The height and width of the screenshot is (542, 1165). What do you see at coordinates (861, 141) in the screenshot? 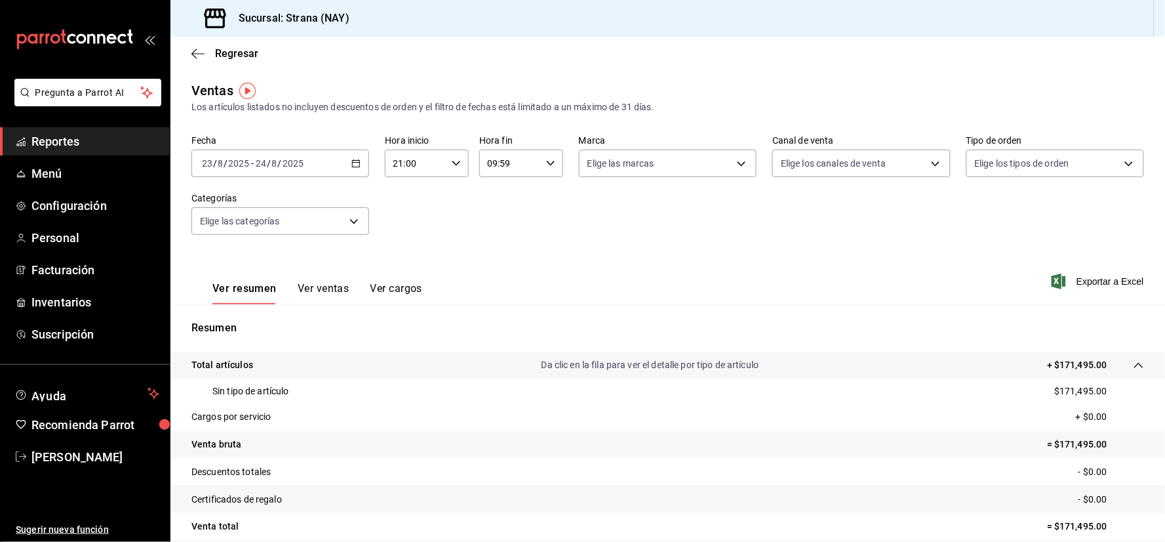
I see `label: Canal de venta` at bounding box center [861, 141].